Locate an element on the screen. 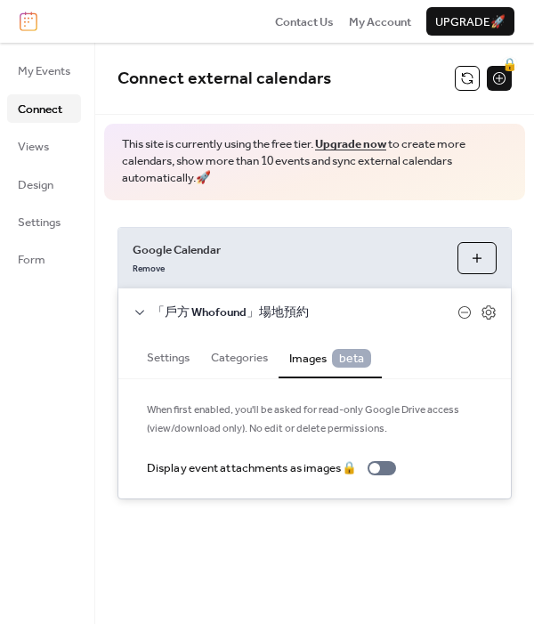 This screenshot has height=624, width=534. span: Form is located at coordinates (31, 260).